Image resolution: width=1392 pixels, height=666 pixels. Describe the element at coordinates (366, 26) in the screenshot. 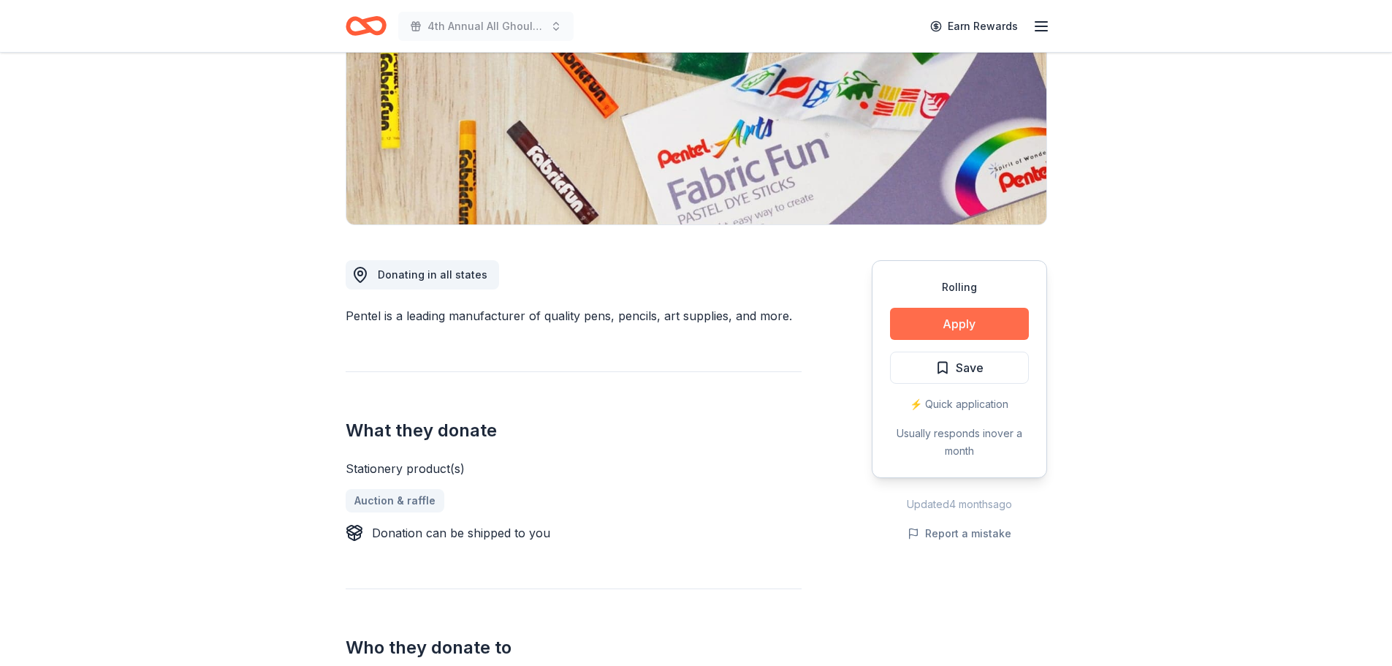

I see `a: Home` at that location.